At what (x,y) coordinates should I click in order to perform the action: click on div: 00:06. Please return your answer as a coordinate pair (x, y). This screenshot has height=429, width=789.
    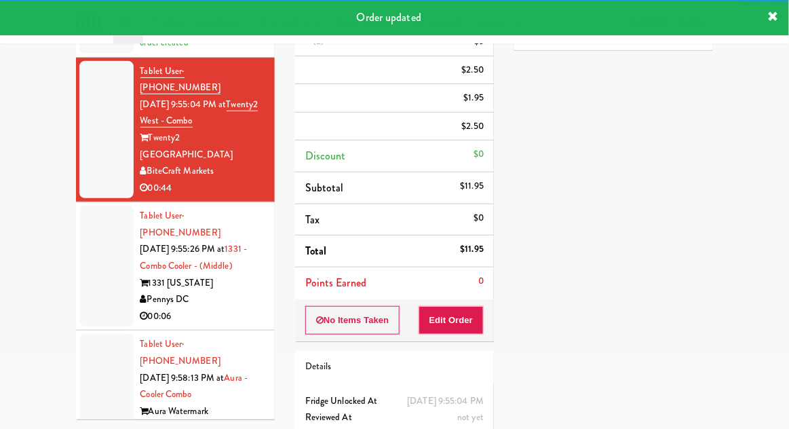
    Looking at the image, I should click on (202, 316).